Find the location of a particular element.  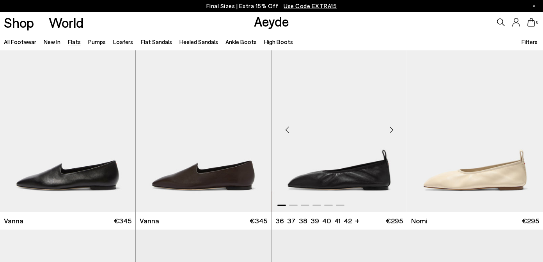

a: World is located at coordinates (66, 22).